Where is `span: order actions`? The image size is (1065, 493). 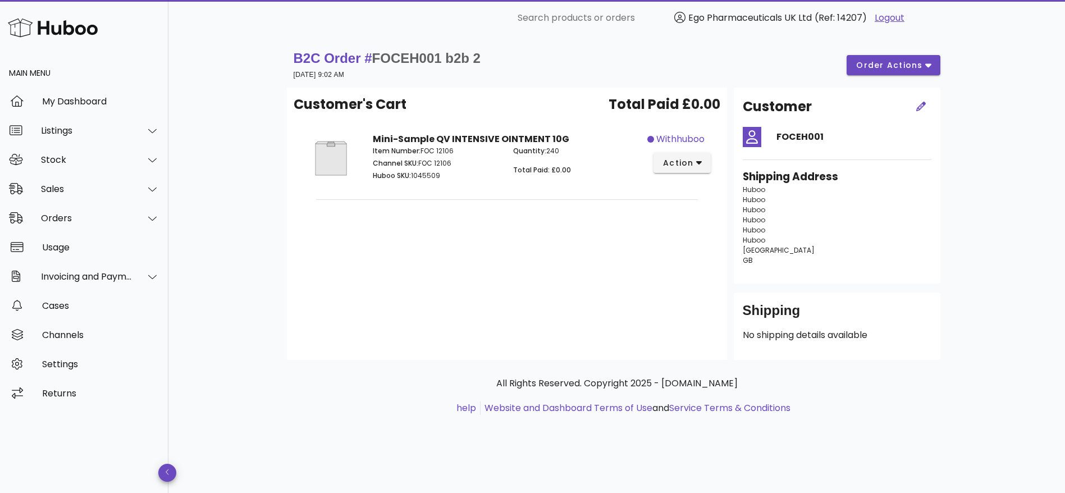
span: order actions is located at coordinates (889, 65).